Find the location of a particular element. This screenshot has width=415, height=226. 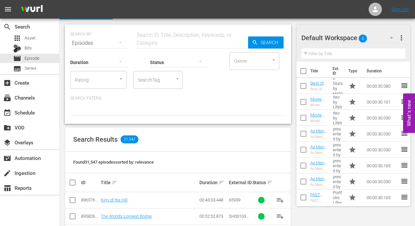

td: Ax Men S6 image presented by History ( New logo) 30 is located at coordinates (338, 165).